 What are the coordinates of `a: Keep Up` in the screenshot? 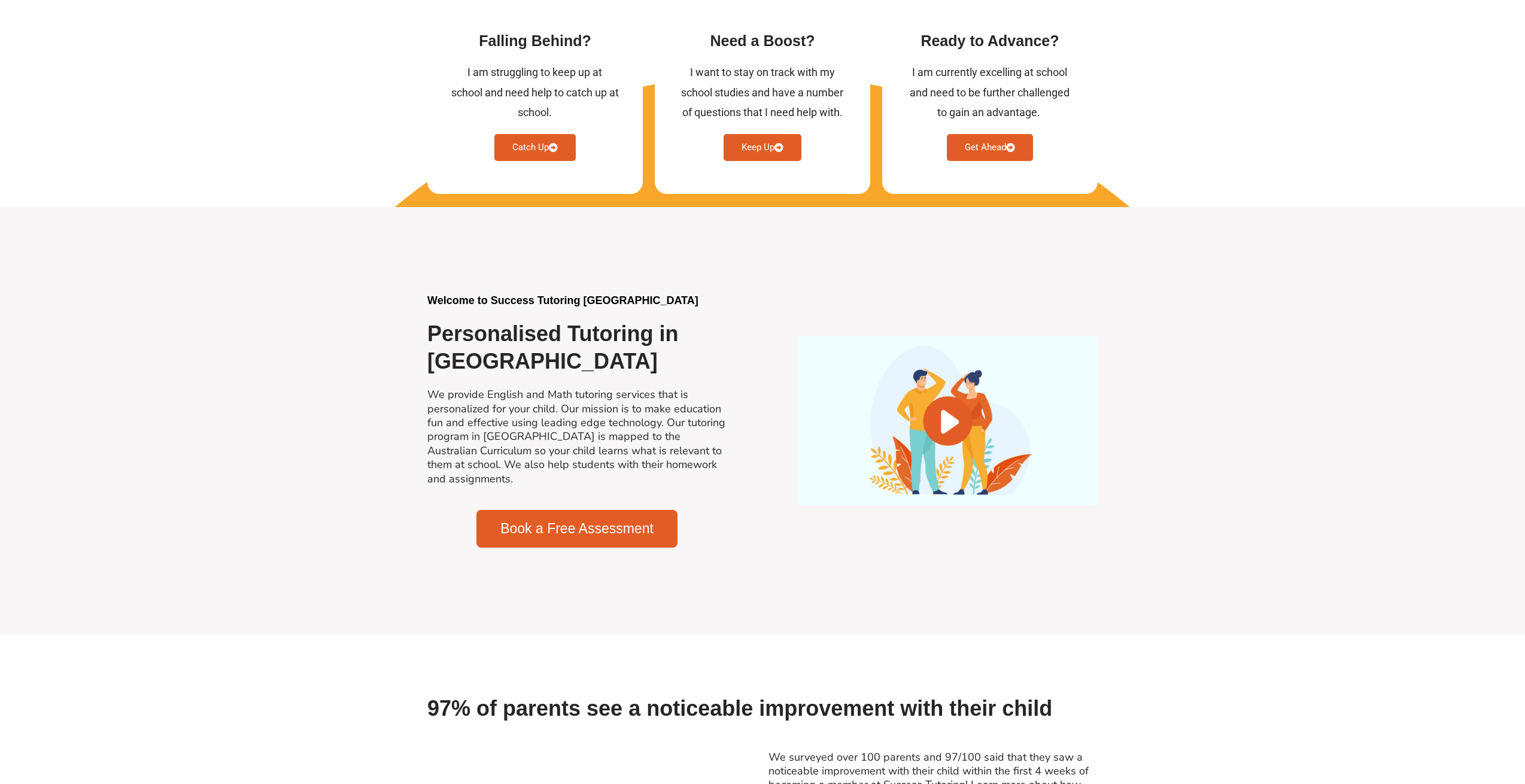 It's located at (762, 147).